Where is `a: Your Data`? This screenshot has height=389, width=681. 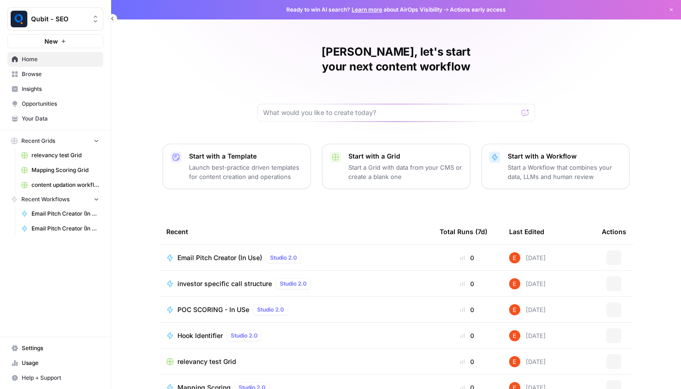 a: Your Data is located at coordinates (55, 119).